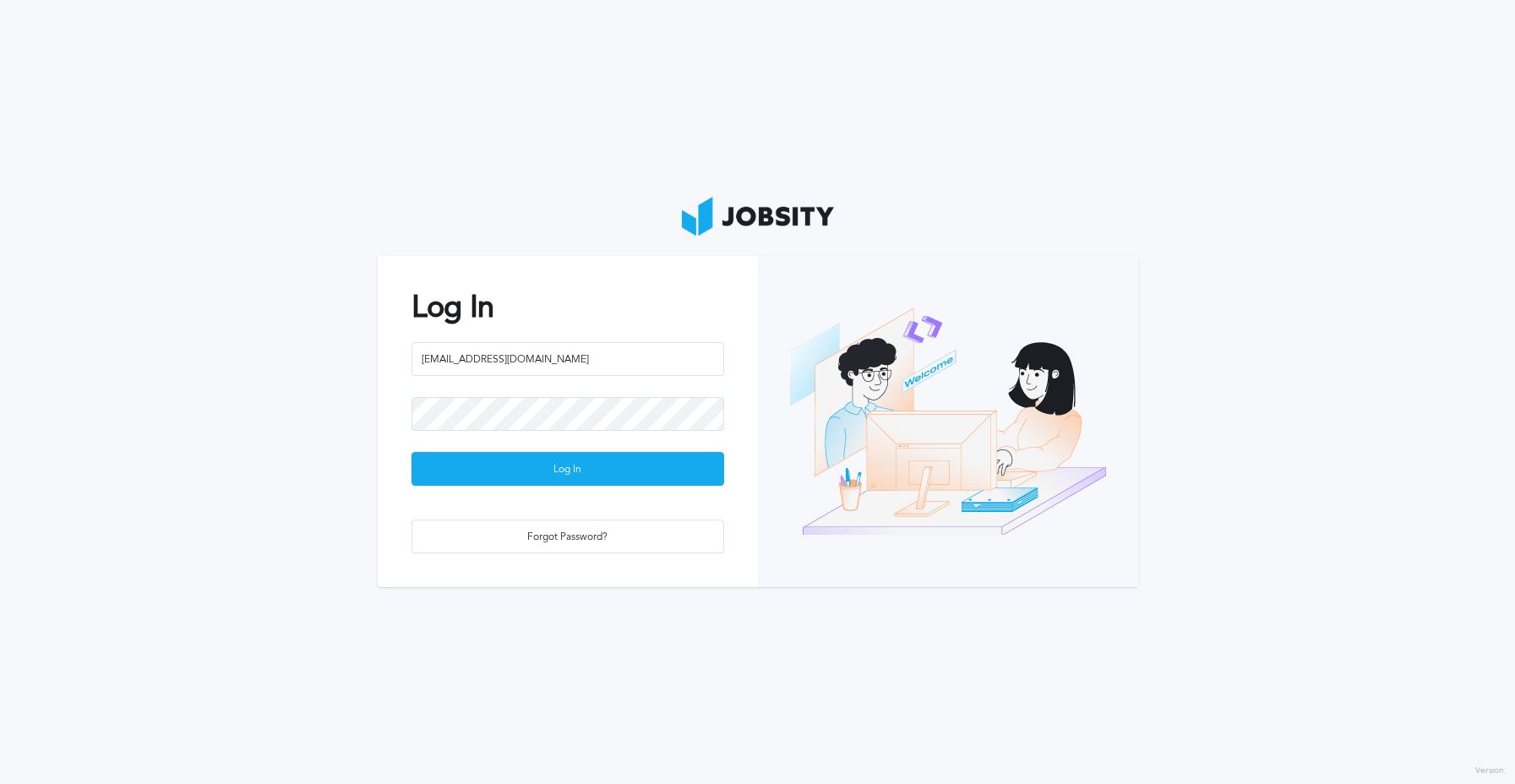  I want to click on h2: Log In, so click(568, 306).